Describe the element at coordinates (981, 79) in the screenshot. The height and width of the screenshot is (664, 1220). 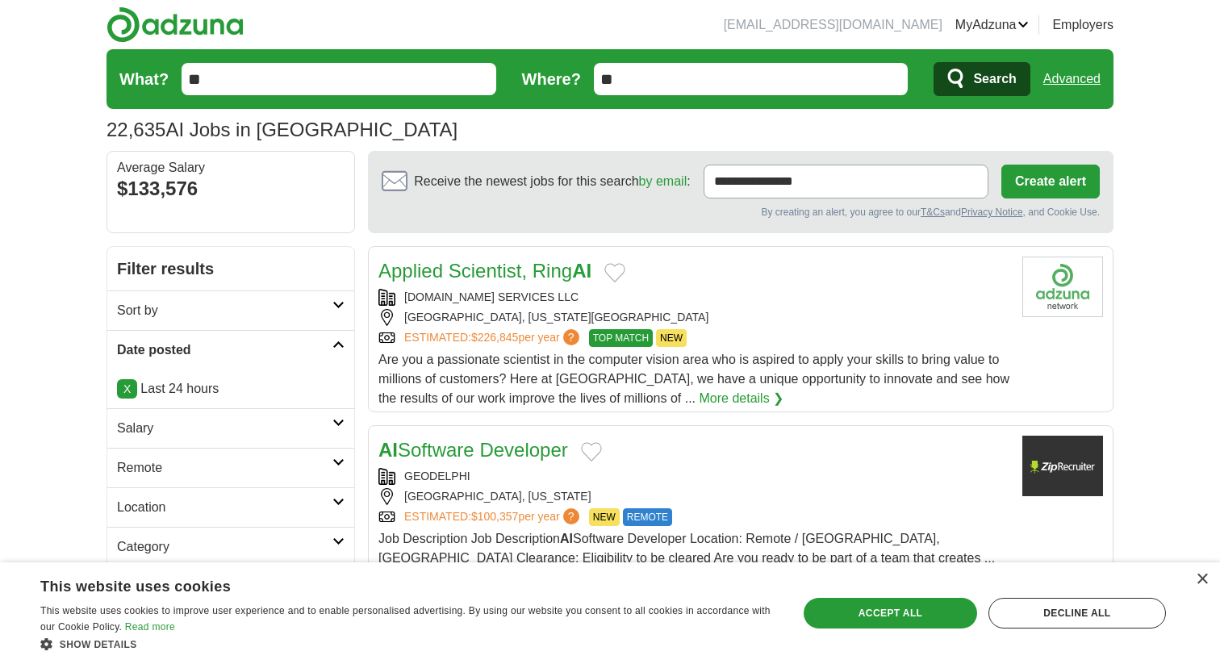
I see `button: Search` at that location.